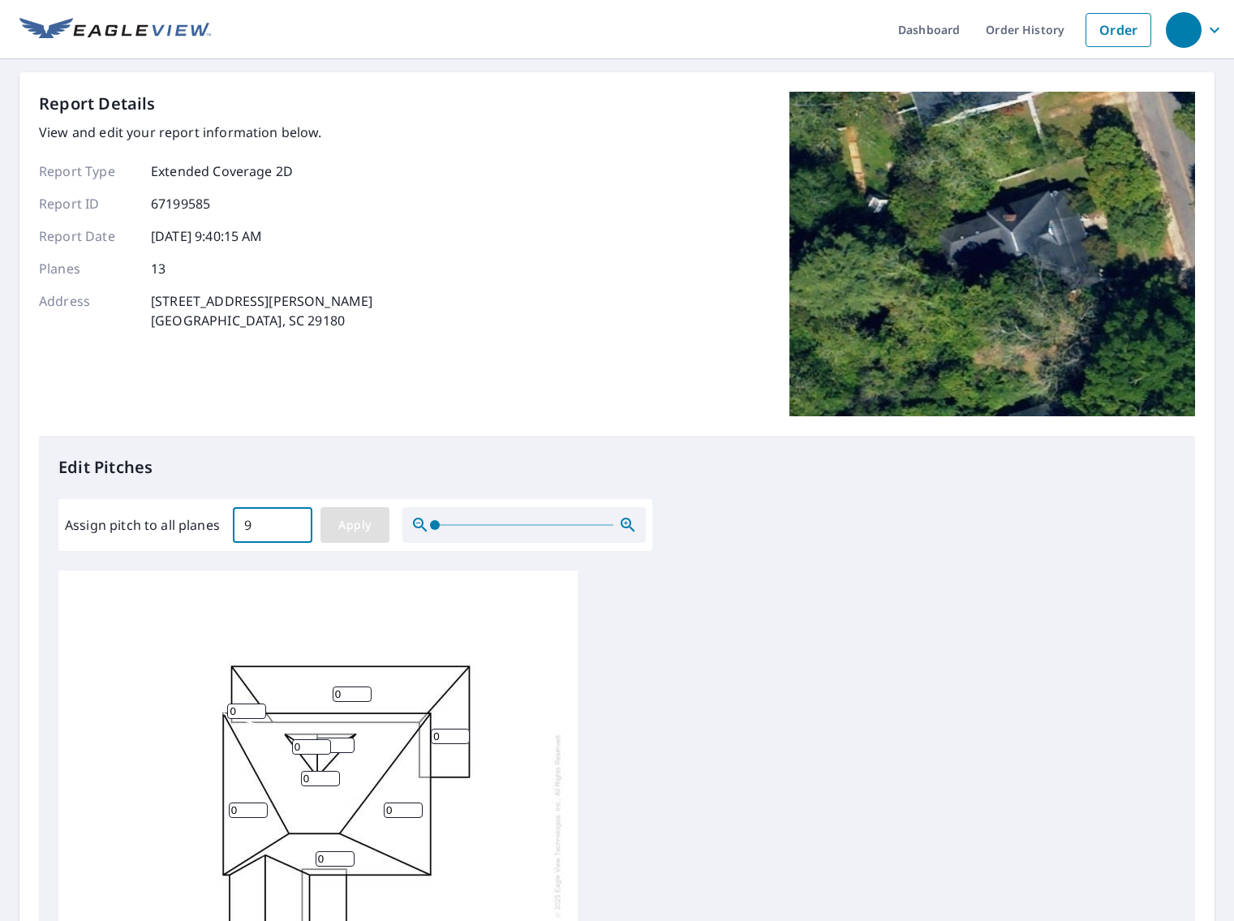 The height and width of the screenshot is (921, 1234). Describe the element at coordinates (180, 204) in the screenshot. I see `p: 67199585` at that location.